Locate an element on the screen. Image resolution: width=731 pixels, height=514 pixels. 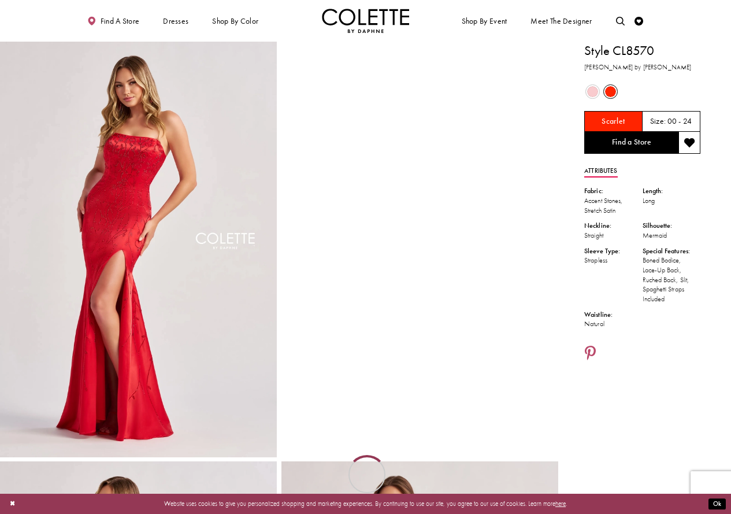
video: Style CL8570 Colette by Daphne #1 autoplay loop mute video is located at coordinates (420, 111).